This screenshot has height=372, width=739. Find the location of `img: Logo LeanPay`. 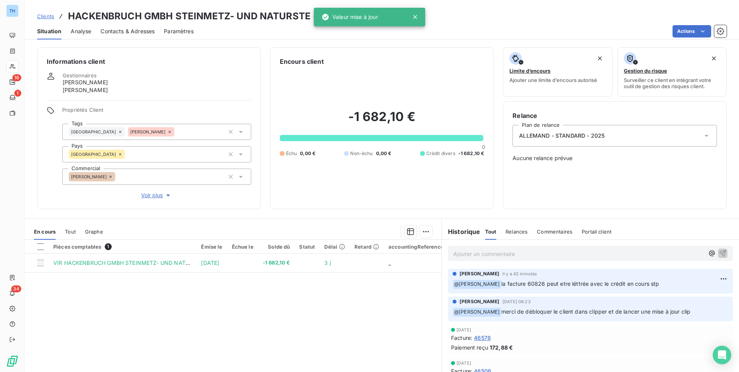

img: Logo LeanPay is located at coordinates (12, 361).